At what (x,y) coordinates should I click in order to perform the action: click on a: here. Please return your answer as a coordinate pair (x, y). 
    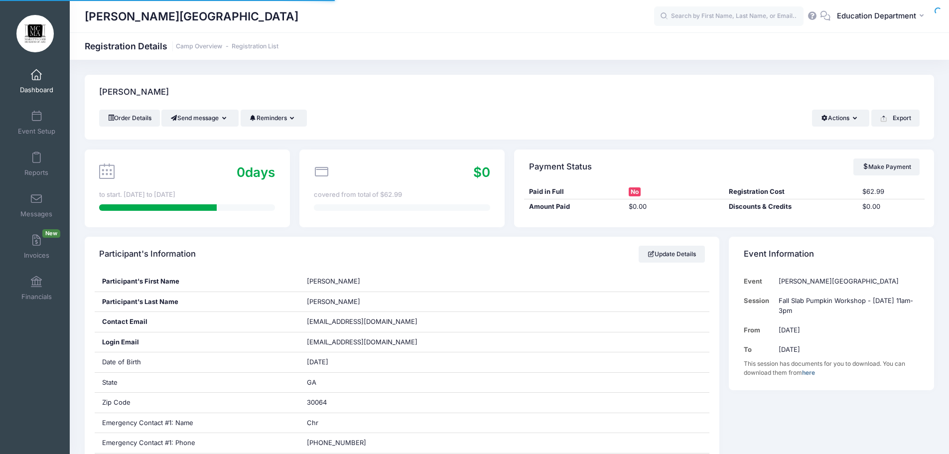
    Looking at the image, I should click on (809, 372).